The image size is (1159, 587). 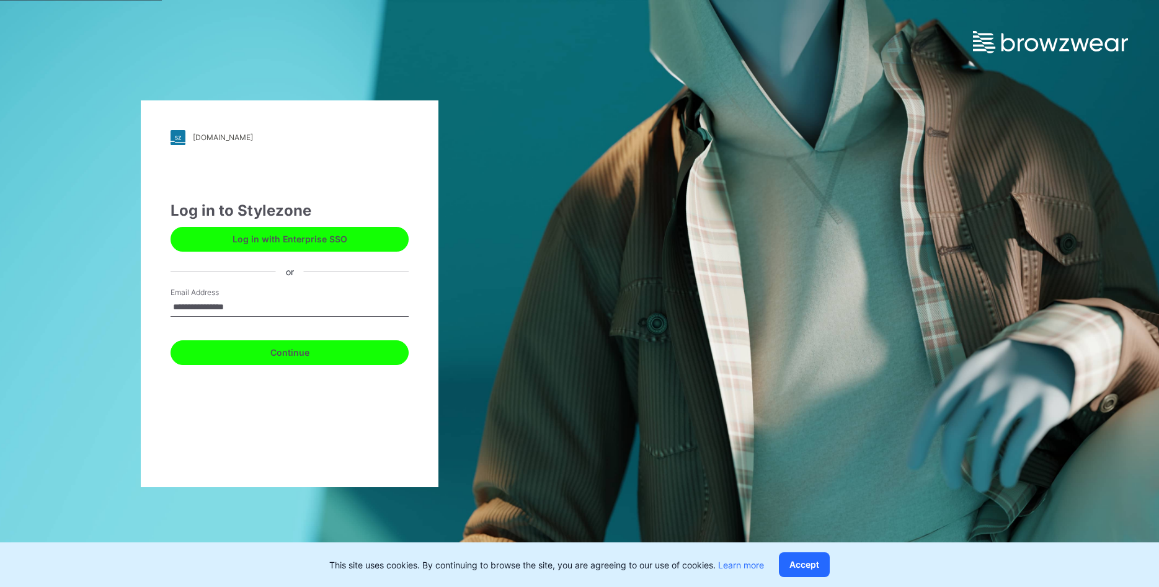 I want to click on button: Log in with Enterprise SSO, so click(x=290, y=239).